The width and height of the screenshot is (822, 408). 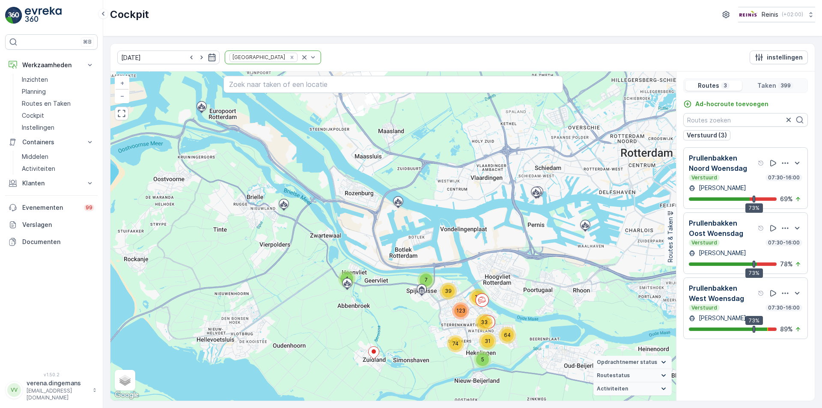 I want to click on a: Routes en Taken, so click(x=58, y=104).